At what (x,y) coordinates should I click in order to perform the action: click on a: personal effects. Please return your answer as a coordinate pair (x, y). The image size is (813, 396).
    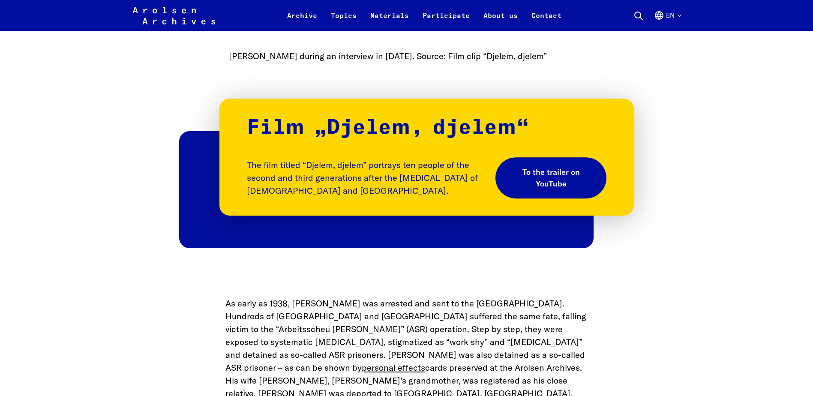
    Looking at the image, I should click on (393, 367).